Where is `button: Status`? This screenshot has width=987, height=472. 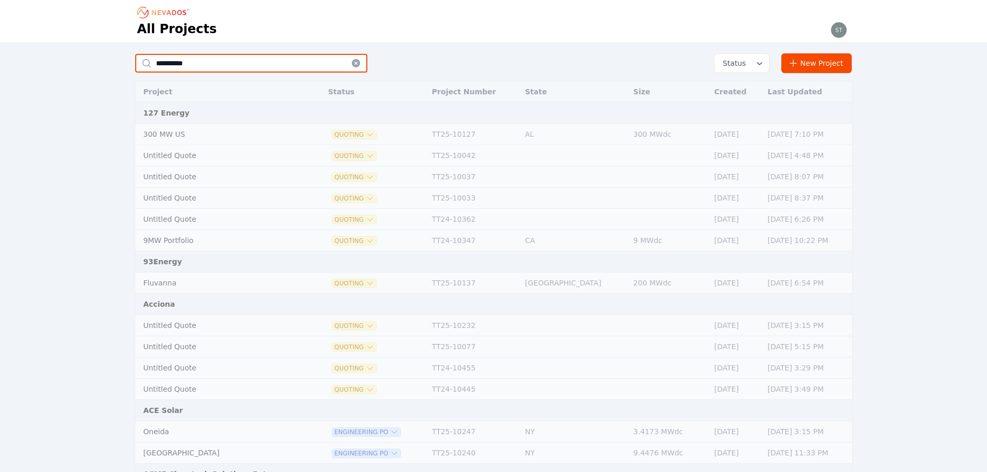 button: Status is located at coordinates (741, 63).